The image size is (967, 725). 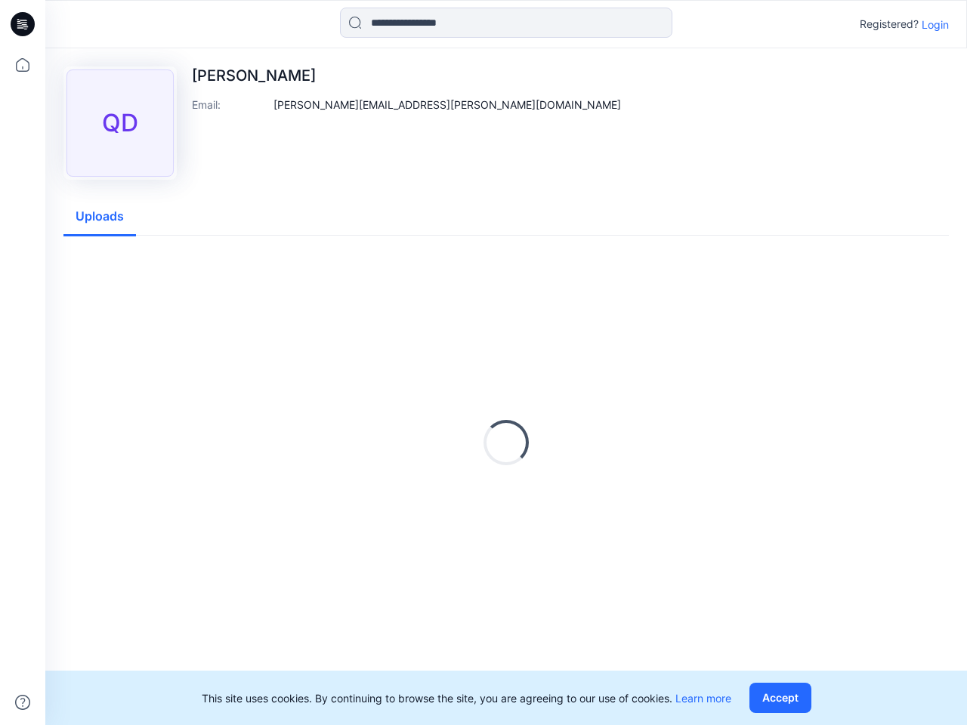 What do you see at coordinates (889, 24) in the screenshot?
I see `p: Registered?` at bounding box center [889, 24].